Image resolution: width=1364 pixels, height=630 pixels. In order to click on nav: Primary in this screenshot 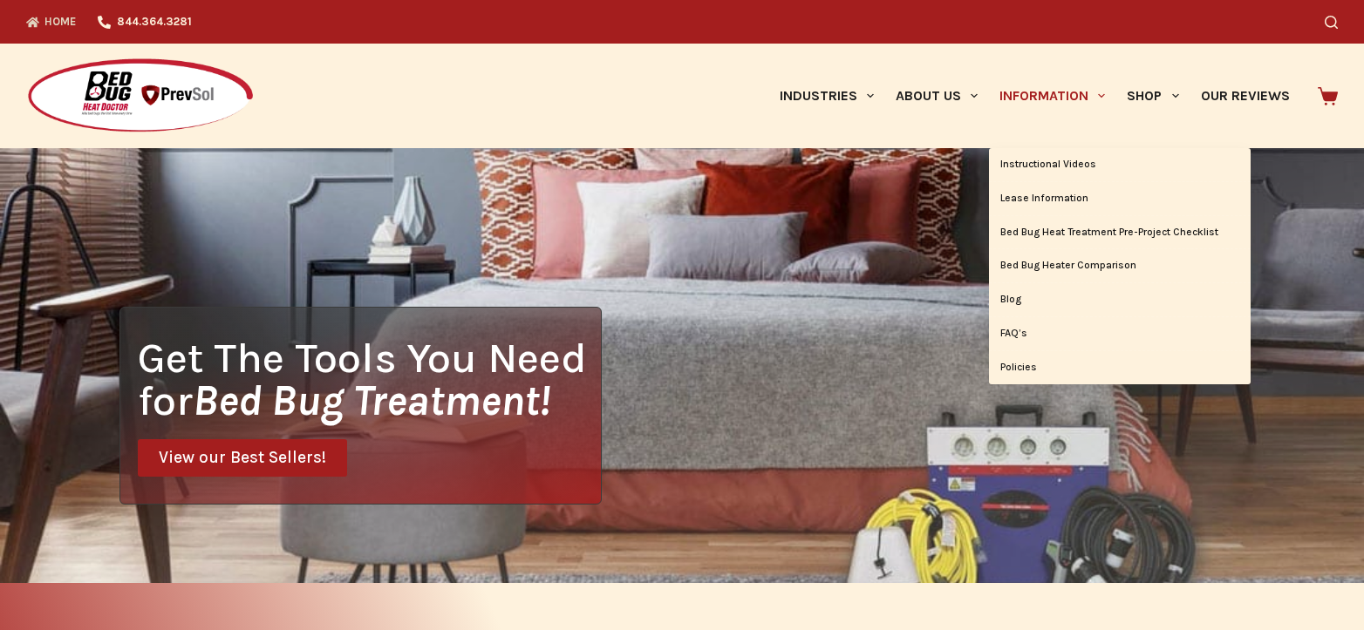, I will do `click(1034, 96)`.